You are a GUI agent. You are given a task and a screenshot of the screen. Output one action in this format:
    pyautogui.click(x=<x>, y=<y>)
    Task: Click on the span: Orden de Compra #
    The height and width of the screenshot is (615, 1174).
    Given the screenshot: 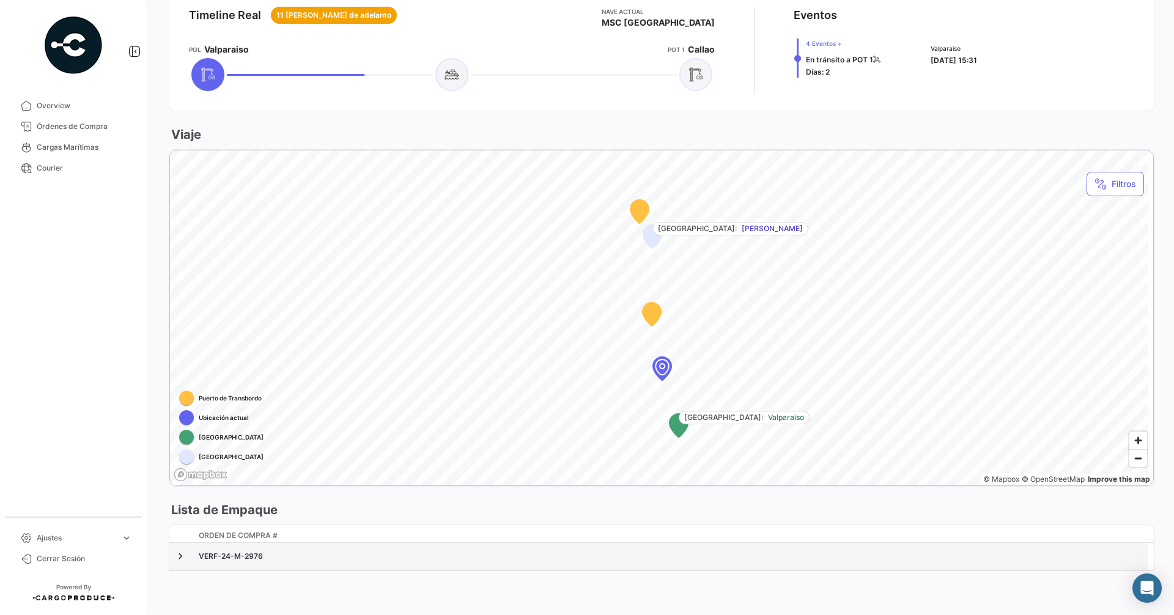 What is the action you would take?
    pyautogui.click(x=238, y=536)
    